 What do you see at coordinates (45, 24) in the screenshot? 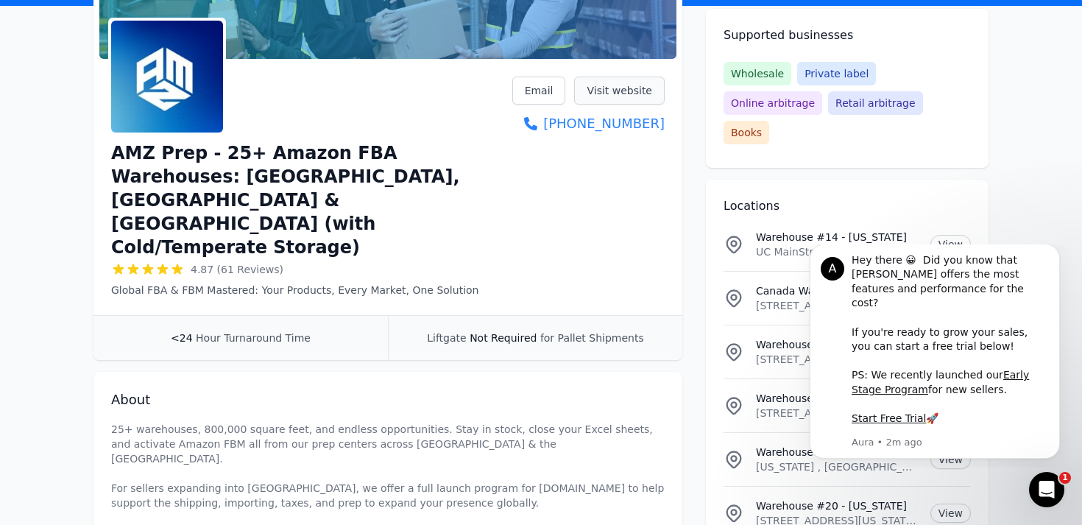
I see `div: Profile image for Aura` at bounding box center [45, 24].